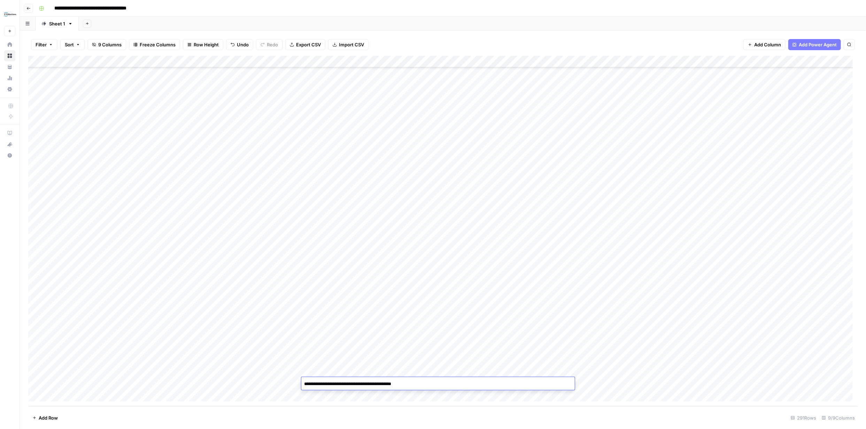 The height and width of the screenshot is (429, 866). What do you see at coordinates (203, 45) in the screenshot?
I see `button: Row Height` at bounding box center [203, 45].